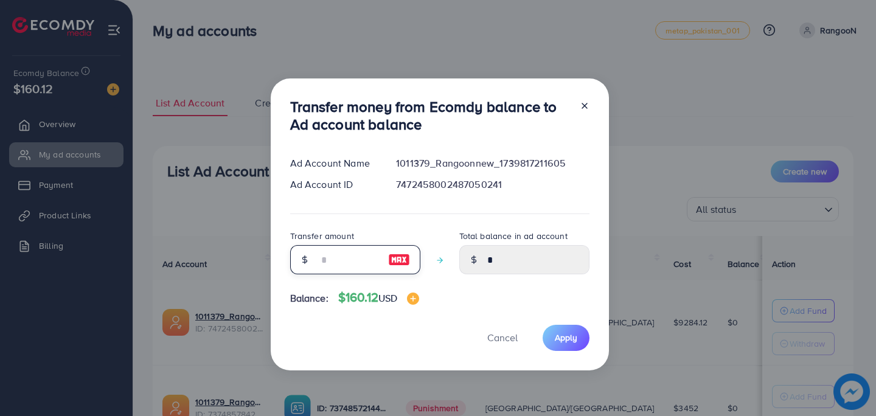 The image size is (876, 416). I want to click on button: Apply, so click(566, 338).